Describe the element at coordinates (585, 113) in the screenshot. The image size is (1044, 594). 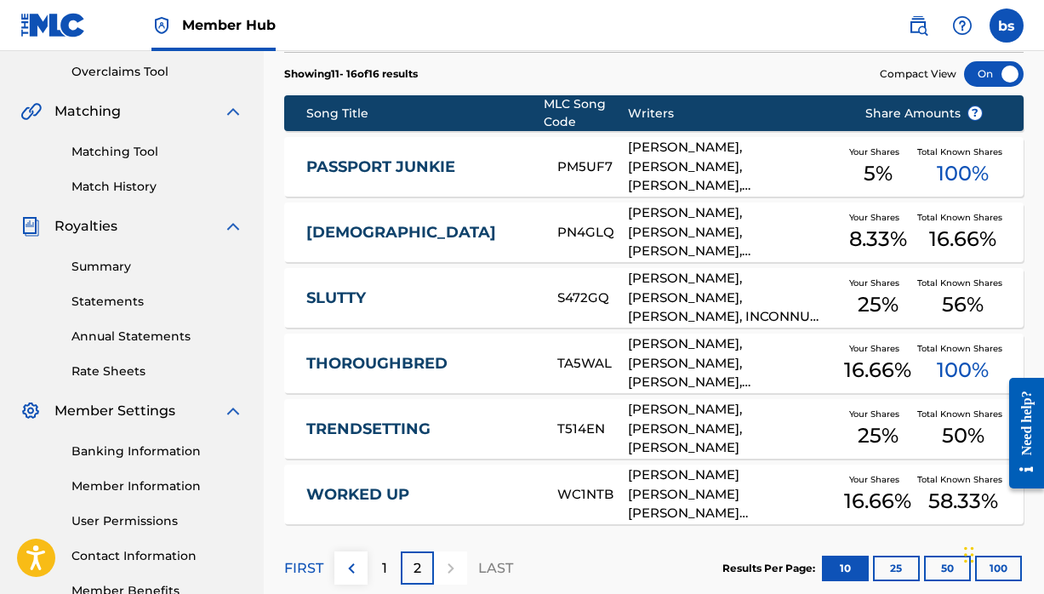
I see `div: MLC Song Code` at that location.